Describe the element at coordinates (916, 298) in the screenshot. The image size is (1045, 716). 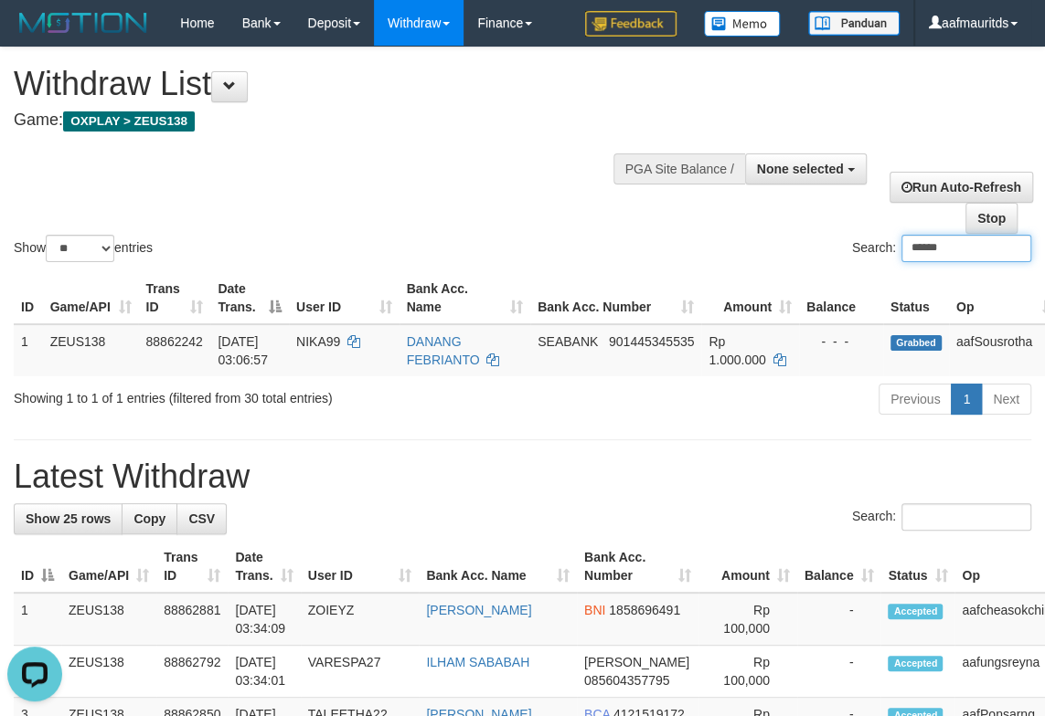
I see `th: Status` at that location.